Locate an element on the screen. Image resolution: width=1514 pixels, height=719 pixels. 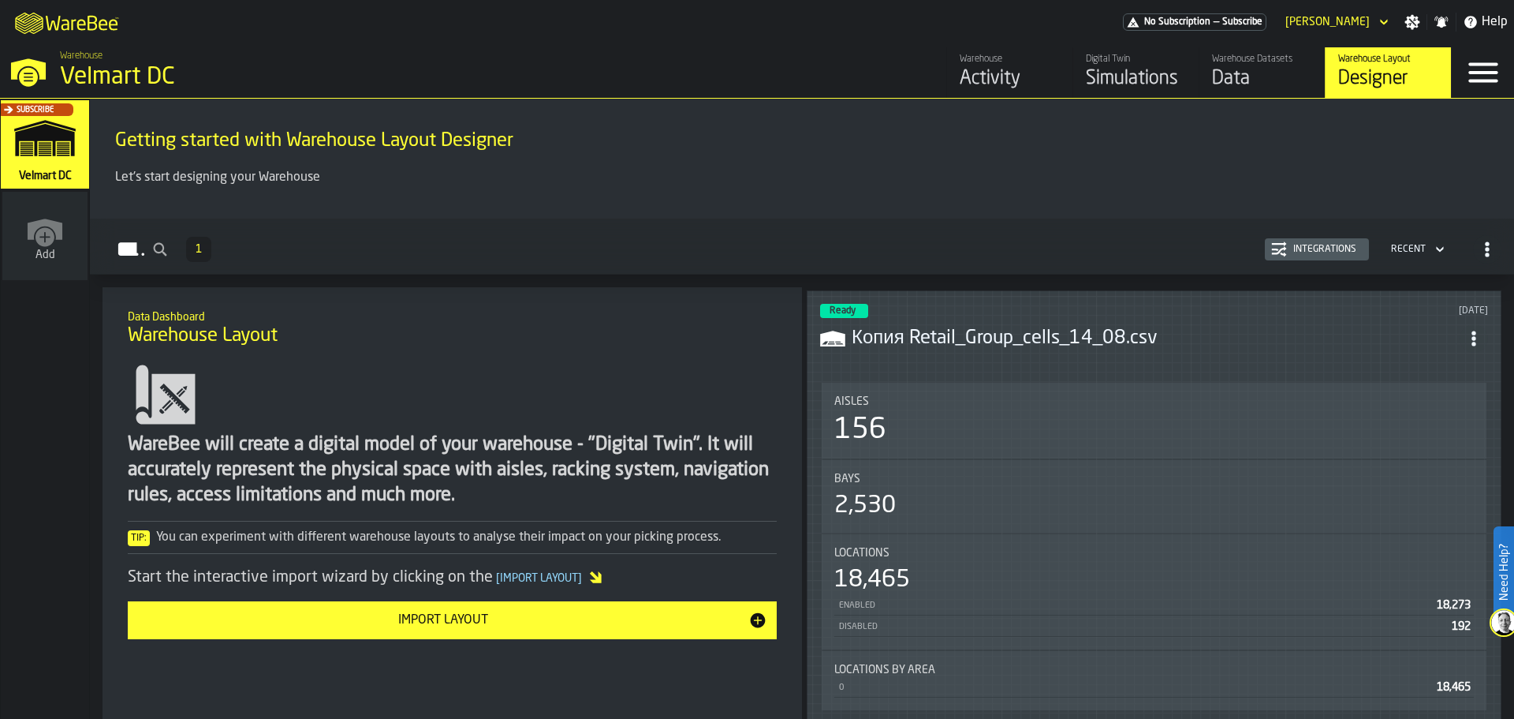
span: 1 is located at coordinates (199, 249).